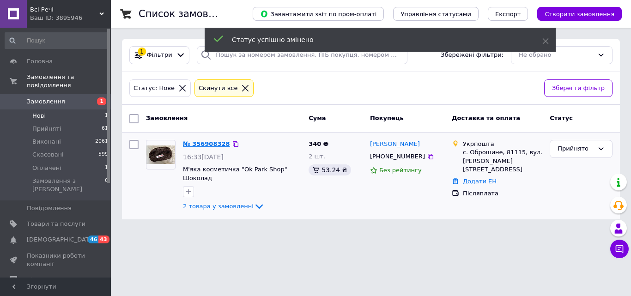  I want to click on a: М'яка косметичка "Ok Park Shop" Шоколад, so click(235, 174).